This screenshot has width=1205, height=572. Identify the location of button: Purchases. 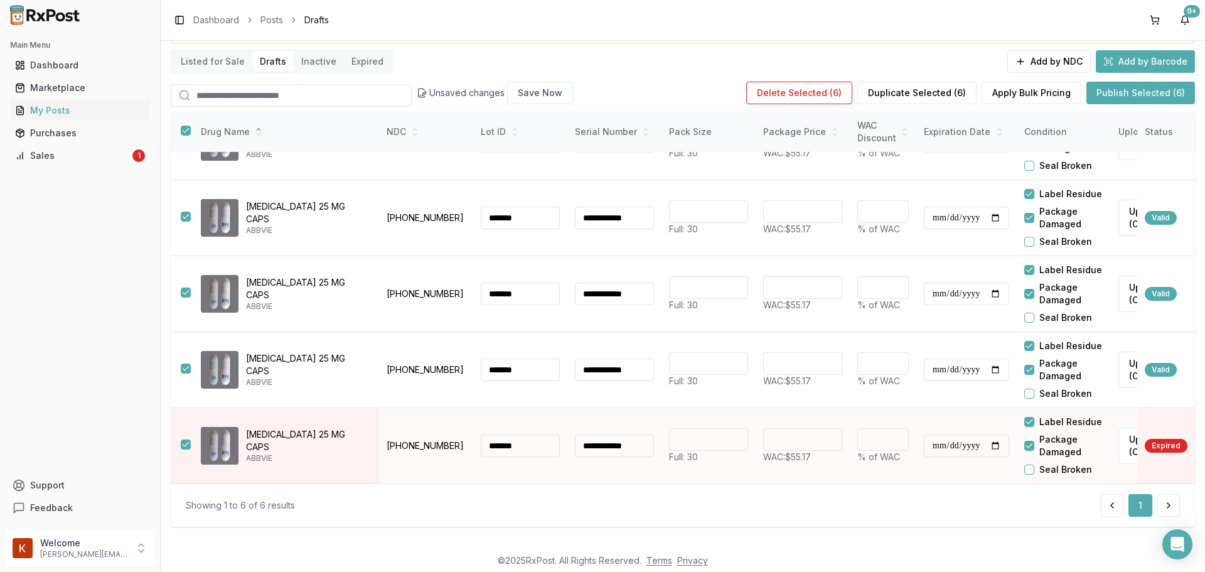
(80, 133).